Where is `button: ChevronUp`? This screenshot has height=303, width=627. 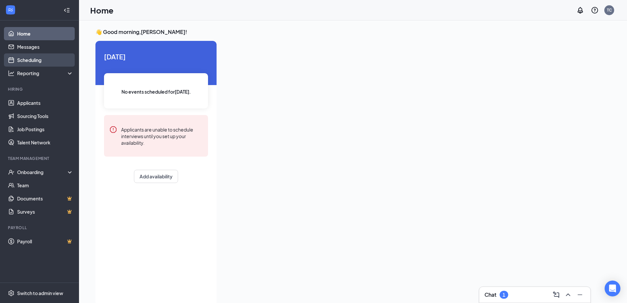
button: ChevronUp is located at coordinates (568, 294).